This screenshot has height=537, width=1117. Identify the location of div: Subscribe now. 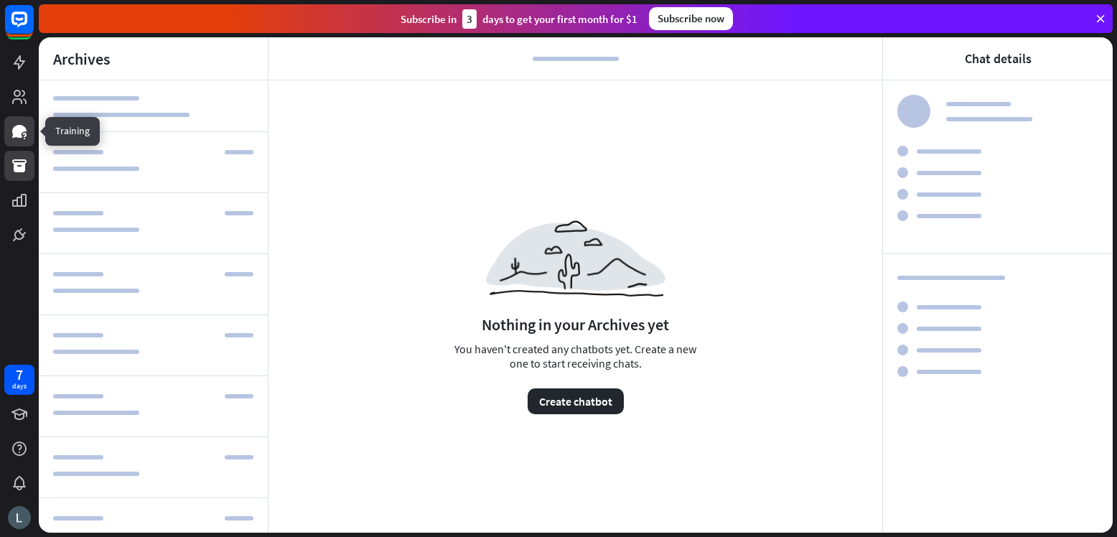
(690, 19).